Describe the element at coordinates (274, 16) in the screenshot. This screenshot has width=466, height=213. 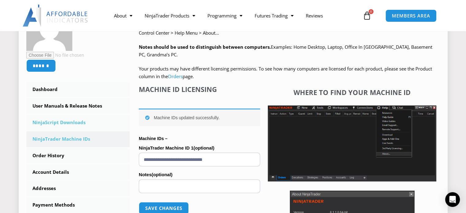
I see `a: Futures Trading` at that location.